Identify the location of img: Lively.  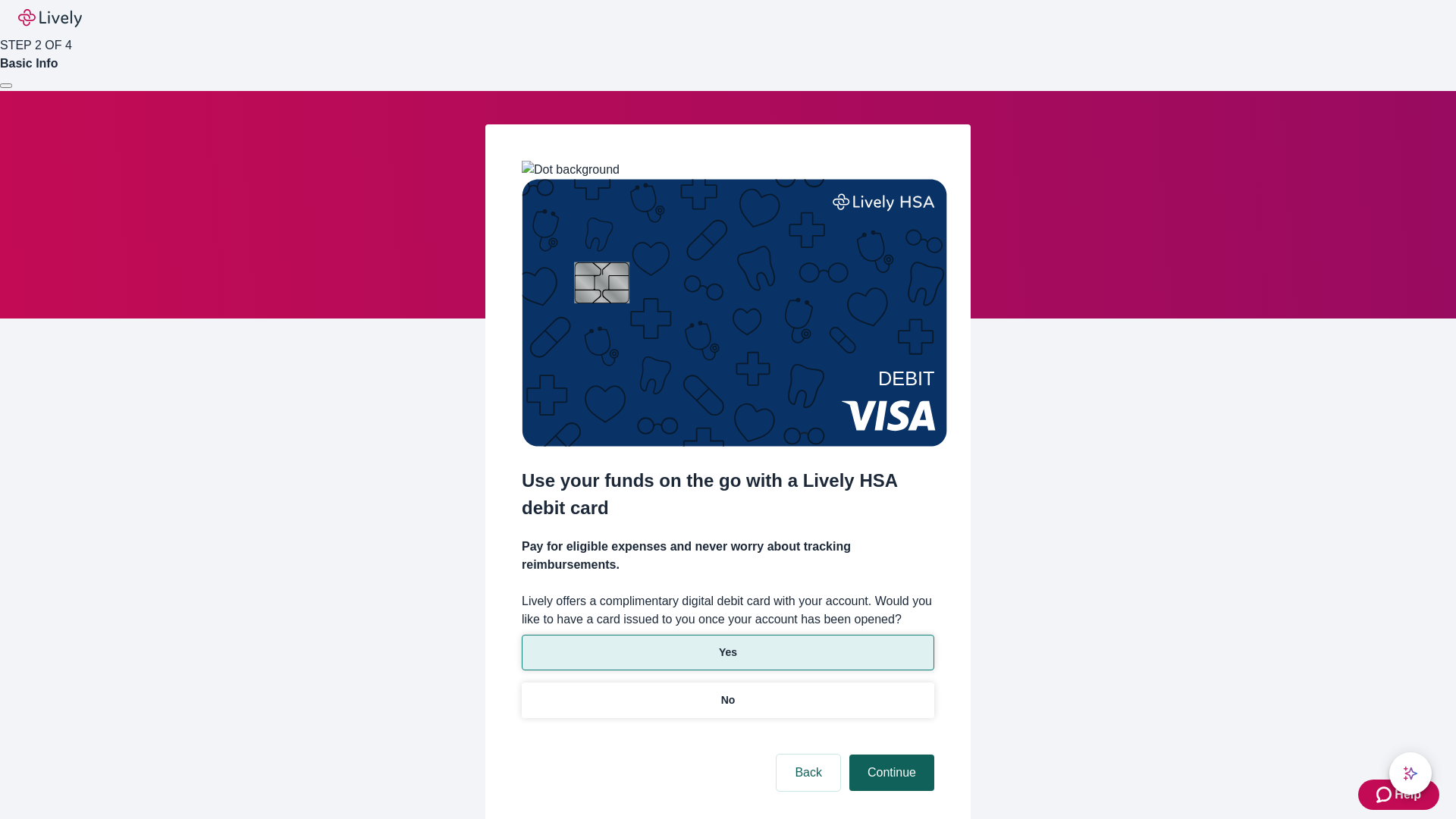
(50, 18).